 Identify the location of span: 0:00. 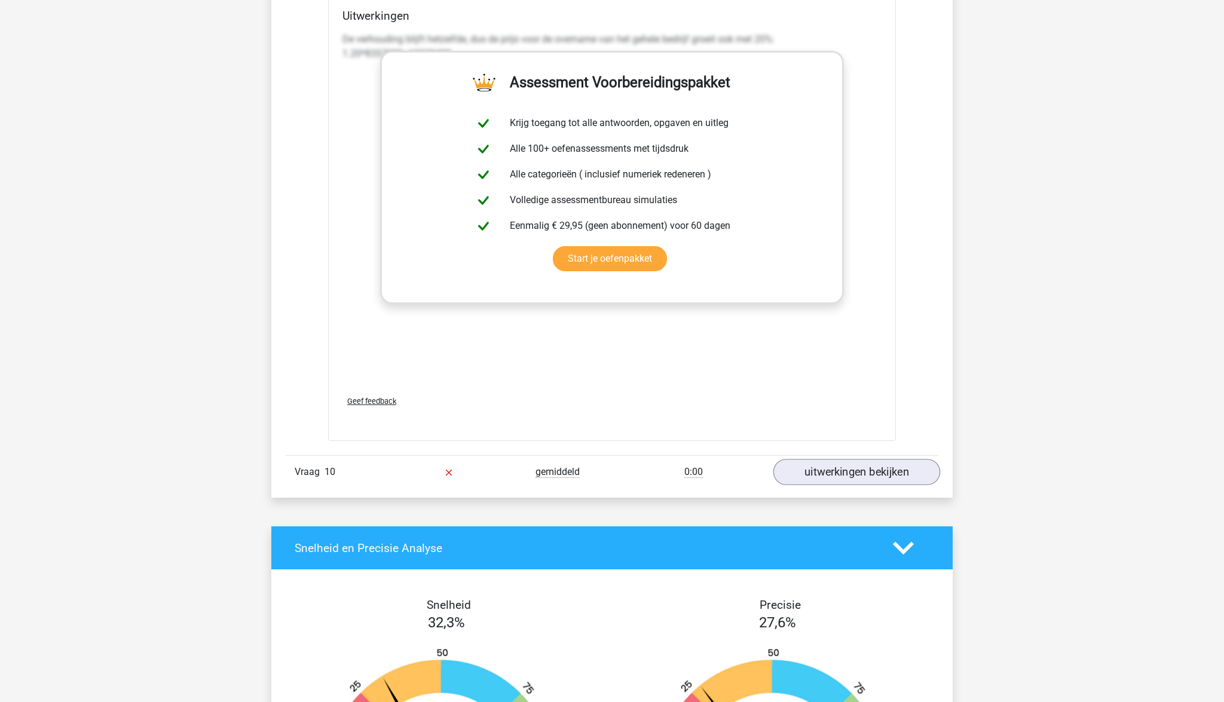
(693, 472).